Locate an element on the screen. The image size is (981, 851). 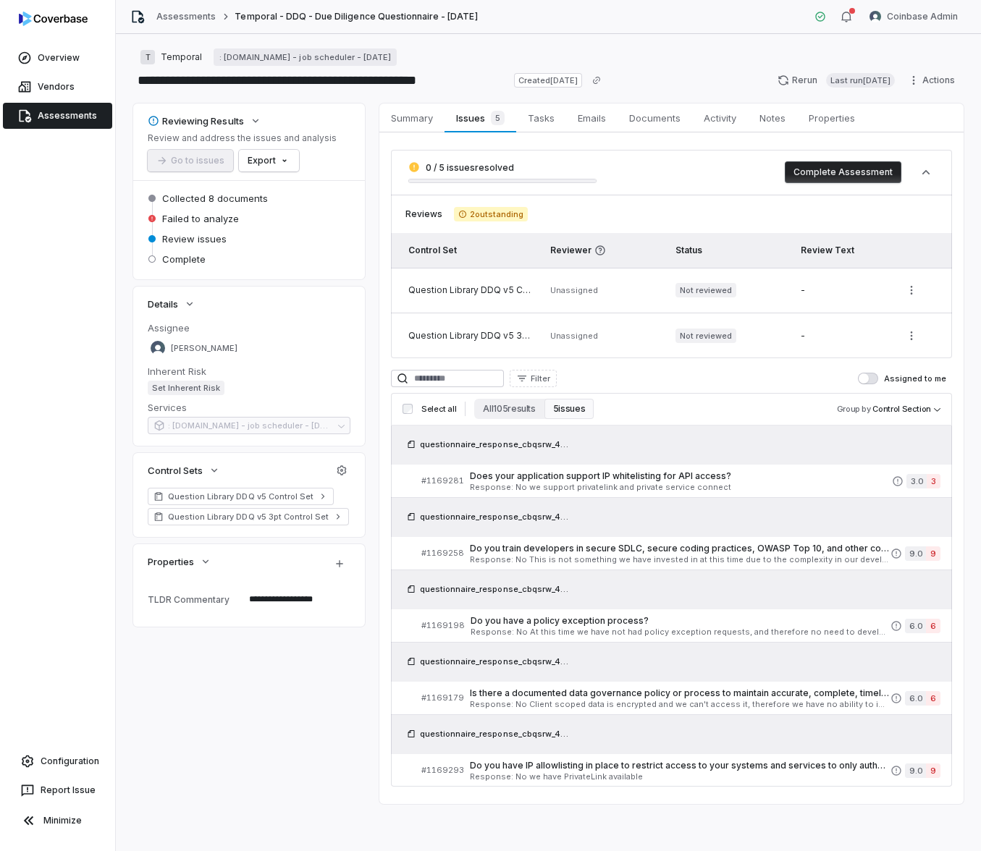
span: Control Set is located at coordinates (432, 250).